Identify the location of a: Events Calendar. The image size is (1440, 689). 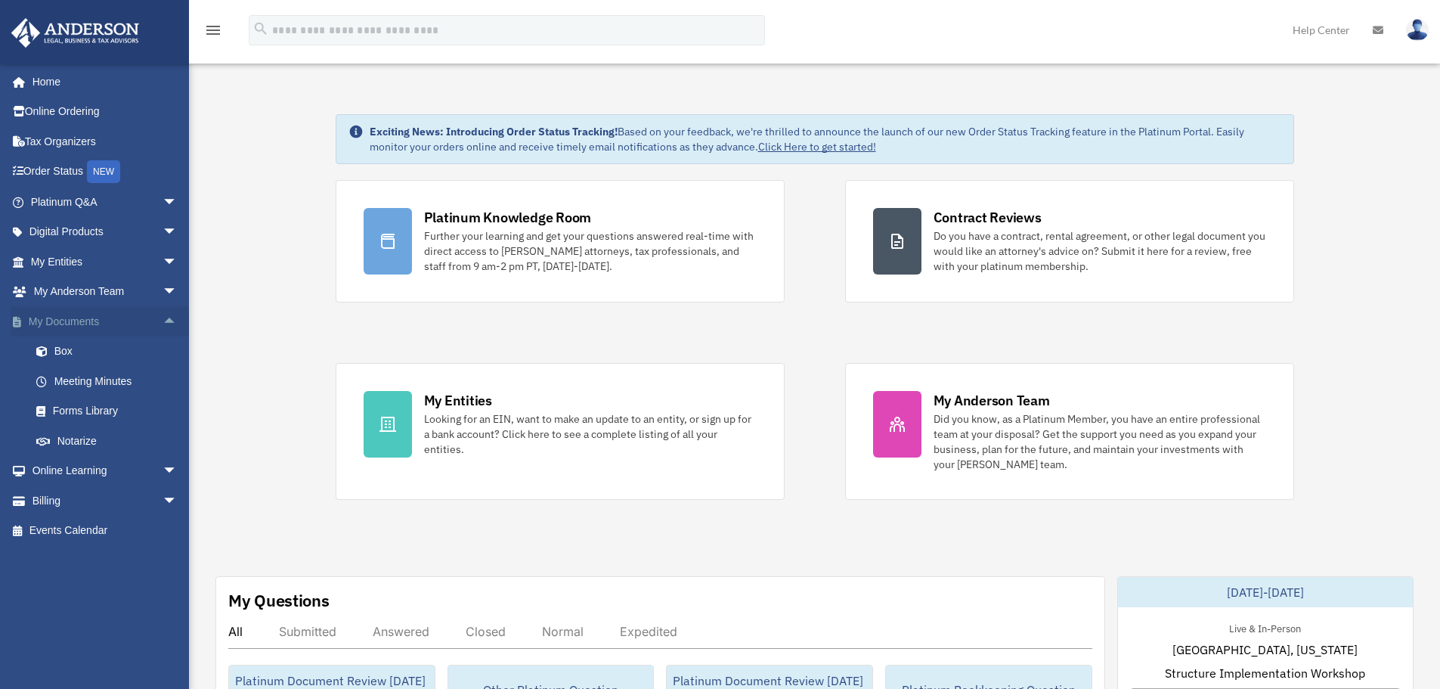
(105, 531).